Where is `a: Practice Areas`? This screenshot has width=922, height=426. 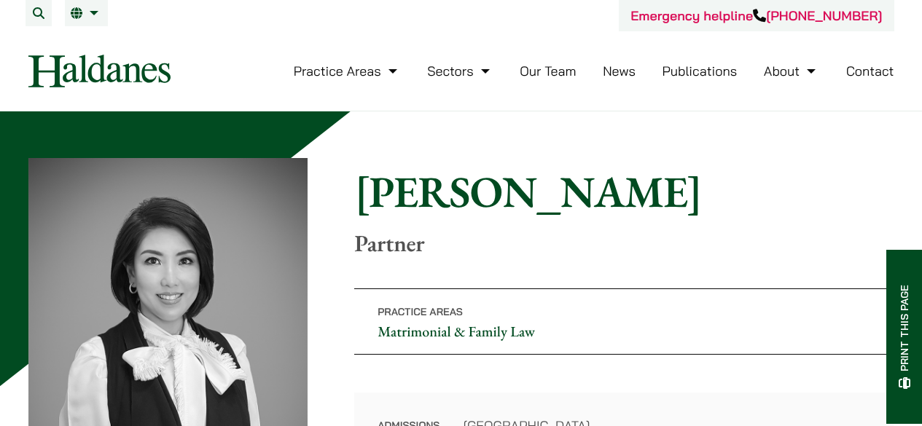
a: Practice Areas is located at coordinates (347, 71).